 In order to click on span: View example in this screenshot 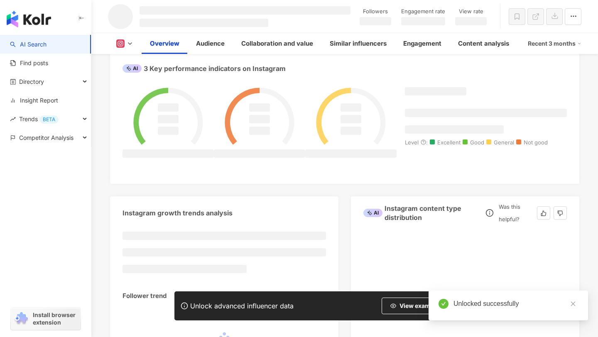, I will do `click(419, 306)`.